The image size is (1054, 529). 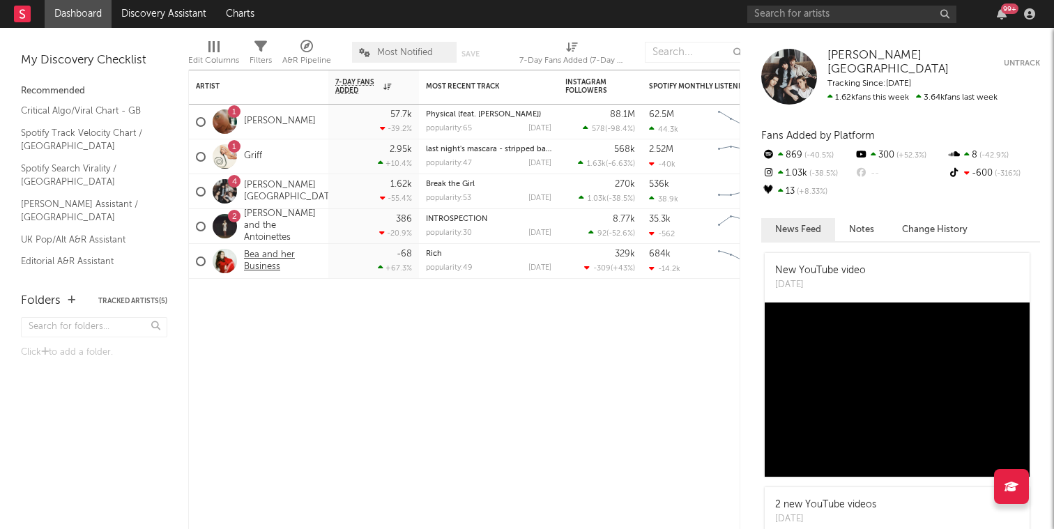 What do you see at coordinates (470, 54) in the screenshot?
I see `button: Save` at bounding box center [470, 54].